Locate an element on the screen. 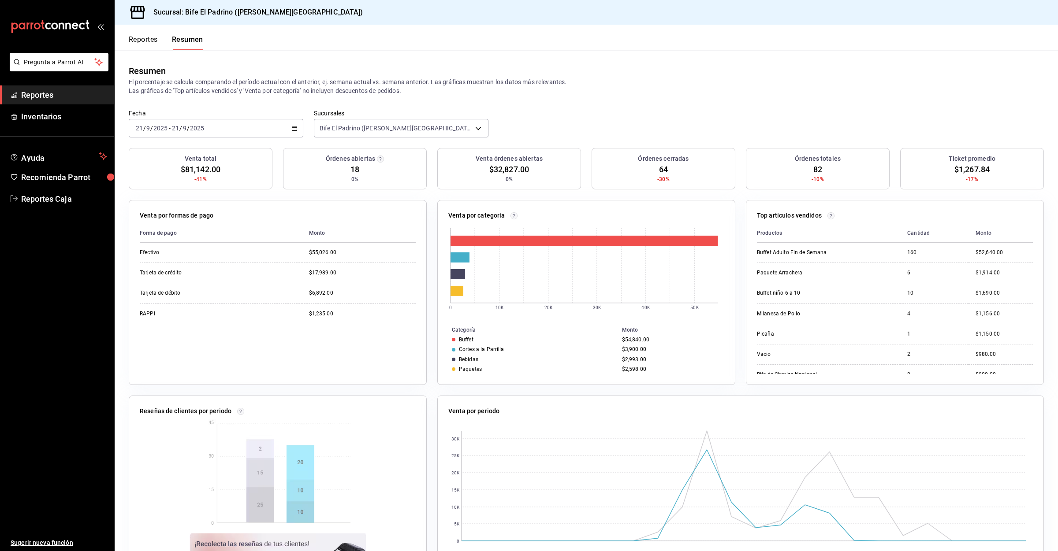 The image size is (1058, 551). h3: Venta total is located at coordinates (201, 159).